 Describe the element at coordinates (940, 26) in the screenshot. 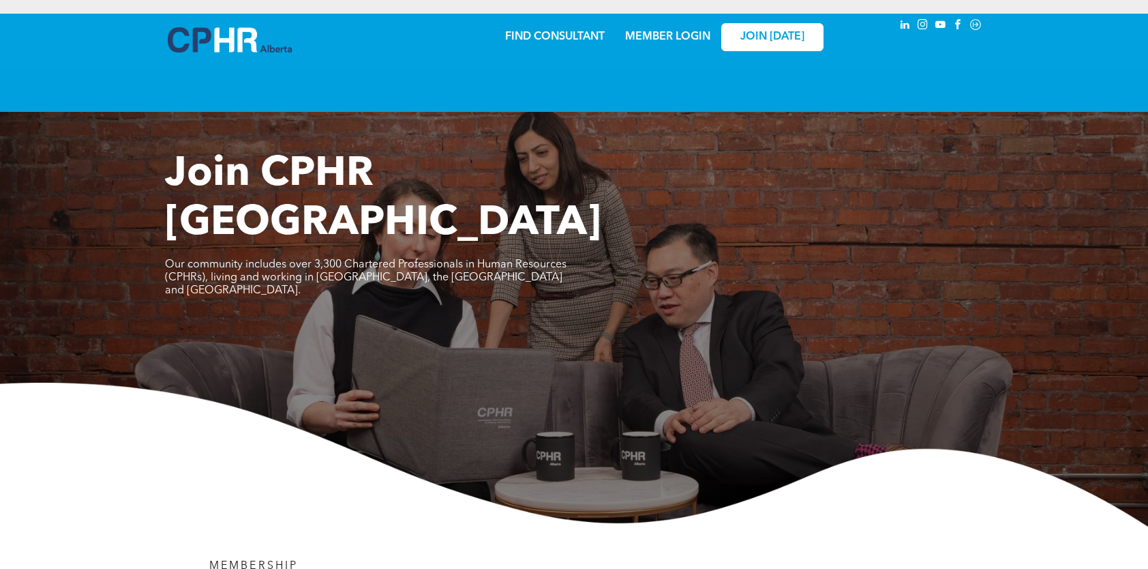

I see `a: youtube` at that location.